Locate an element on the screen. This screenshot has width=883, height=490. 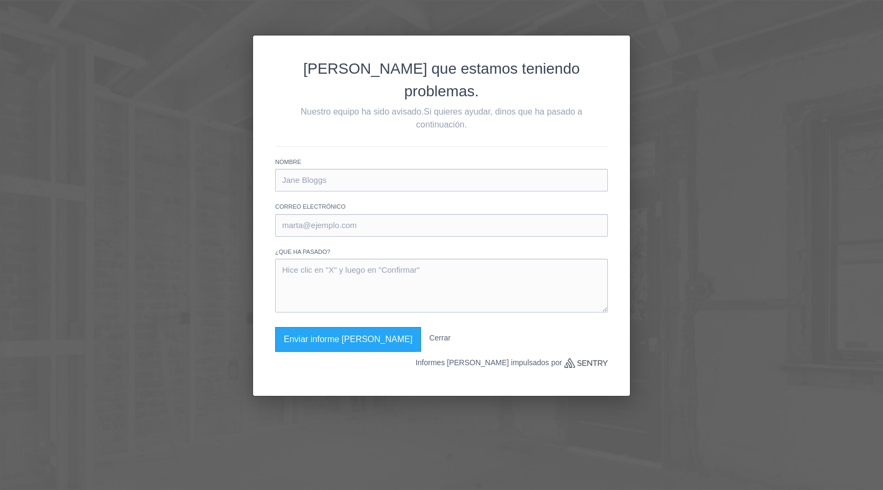
font: ¿Que ha pasado? is located at coordinates (303, 252).